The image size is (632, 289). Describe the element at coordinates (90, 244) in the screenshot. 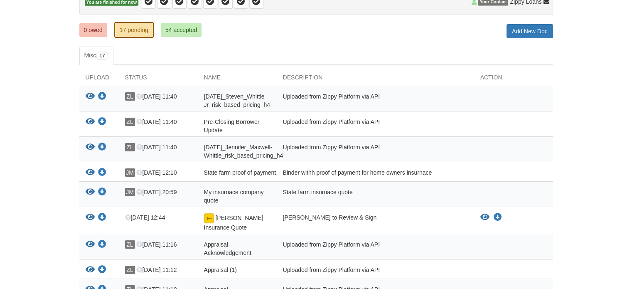

I see `button: View Appraisal Acknowledgement` at that location.